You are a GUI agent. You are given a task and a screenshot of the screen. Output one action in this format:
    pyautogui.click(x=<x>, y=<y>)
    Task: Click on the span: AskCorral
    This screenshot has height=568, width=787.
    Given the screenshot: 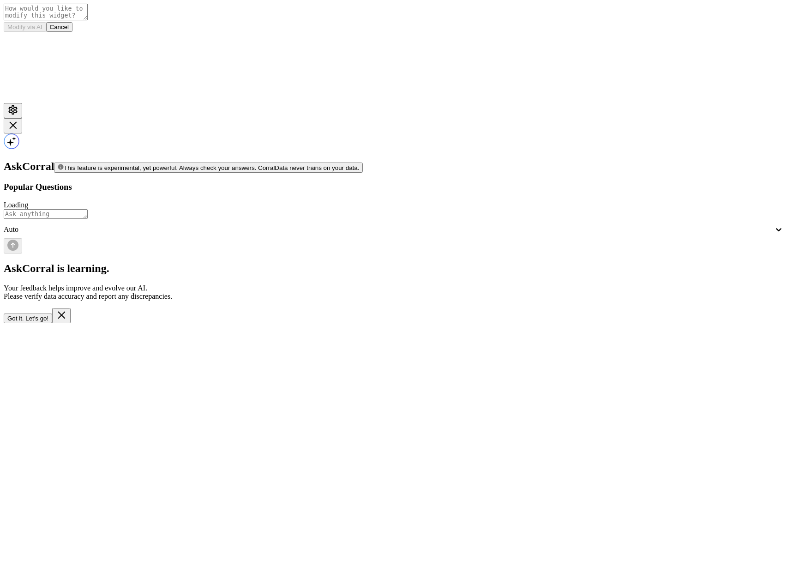 What is the action you would take?
    pyautogui.click(x=29, y=166)
    